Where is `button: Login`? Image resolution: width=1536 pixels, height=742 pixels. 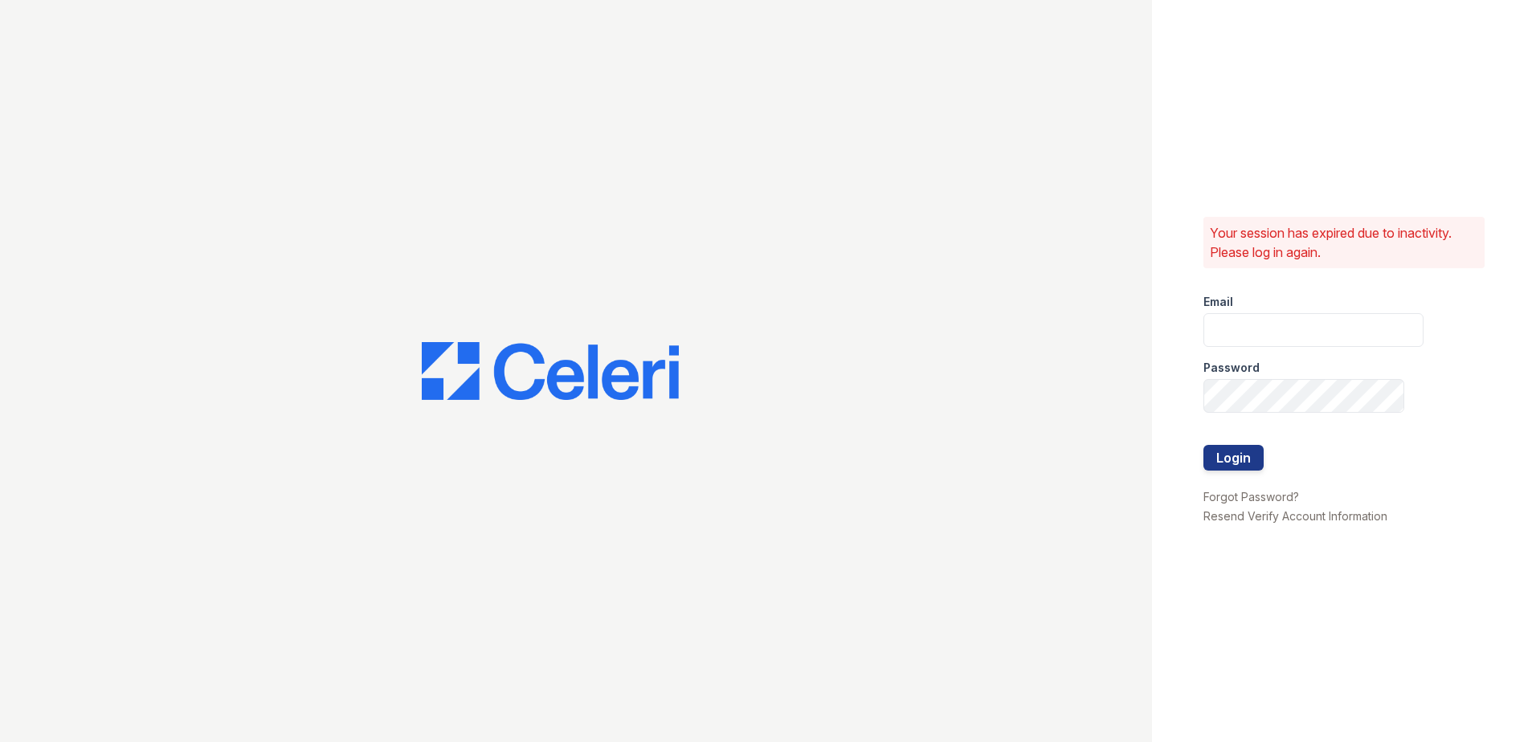 button: Login is located at coordinates (1233, 458).